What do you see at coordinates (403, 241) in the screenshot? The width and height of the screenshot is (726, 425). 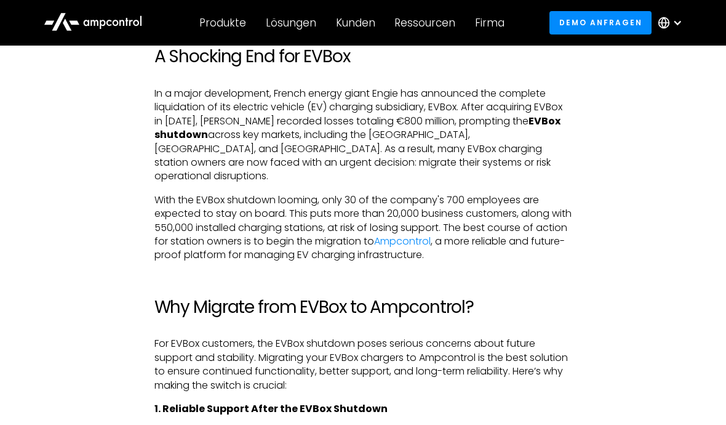 I see `a: Ampcontrol` at bounding box center [403, 241].